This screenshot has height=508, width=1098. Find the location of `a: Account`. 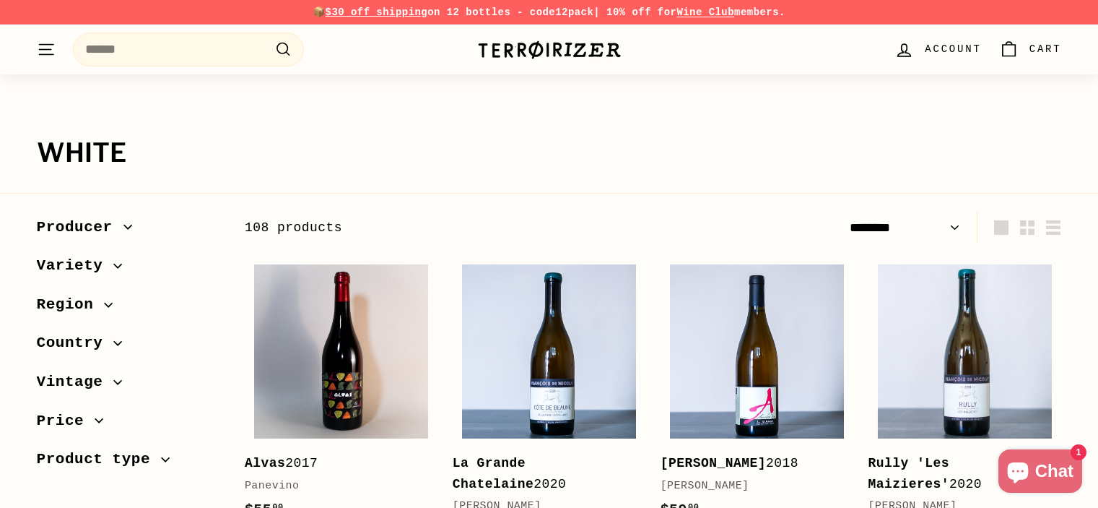

a: Account is located at coordinates (938, 49).